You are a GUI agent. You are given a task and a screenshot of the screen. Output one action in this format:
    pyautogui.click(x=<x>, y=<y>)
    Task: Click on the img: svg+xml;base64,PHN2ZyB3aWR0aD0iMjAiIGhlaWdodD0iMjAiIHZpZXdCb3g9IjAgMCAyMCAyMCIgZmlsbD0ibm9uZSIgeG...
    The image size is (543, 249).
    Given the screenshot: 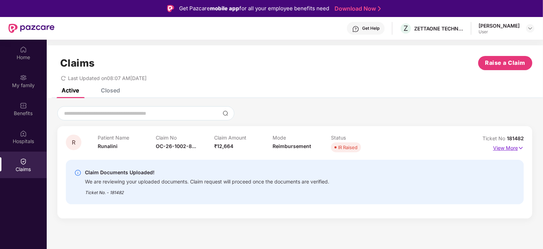 What is the action you would take?
    pyautogui.click(x=23, y=78)
    